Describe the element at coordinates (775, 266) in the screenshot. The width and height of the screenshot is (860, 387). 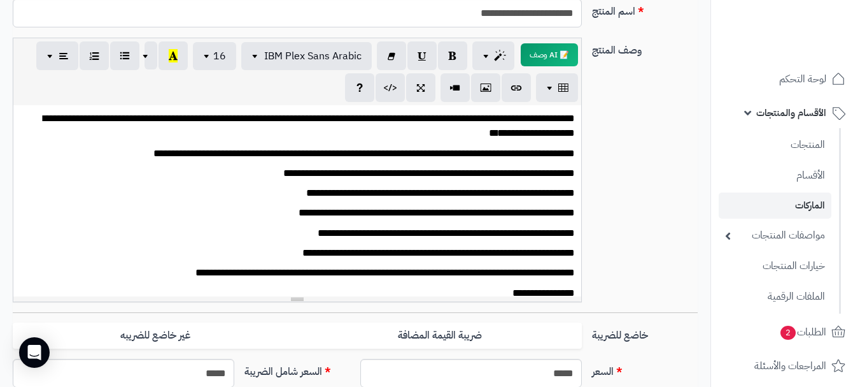
I see `a: خيارات المنتجات` at that location.